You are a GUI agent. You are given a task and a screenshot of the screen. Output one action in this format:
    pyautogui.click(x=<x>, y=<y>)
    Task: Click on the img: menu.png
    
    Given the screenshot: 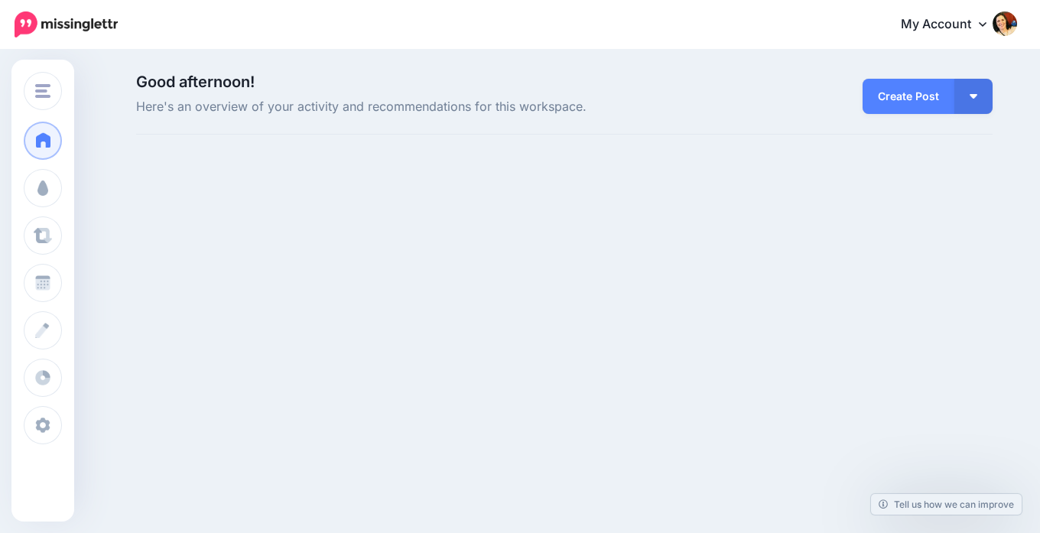 What is the action you would take?
    pyautogui.click(x=43, y=91)
    